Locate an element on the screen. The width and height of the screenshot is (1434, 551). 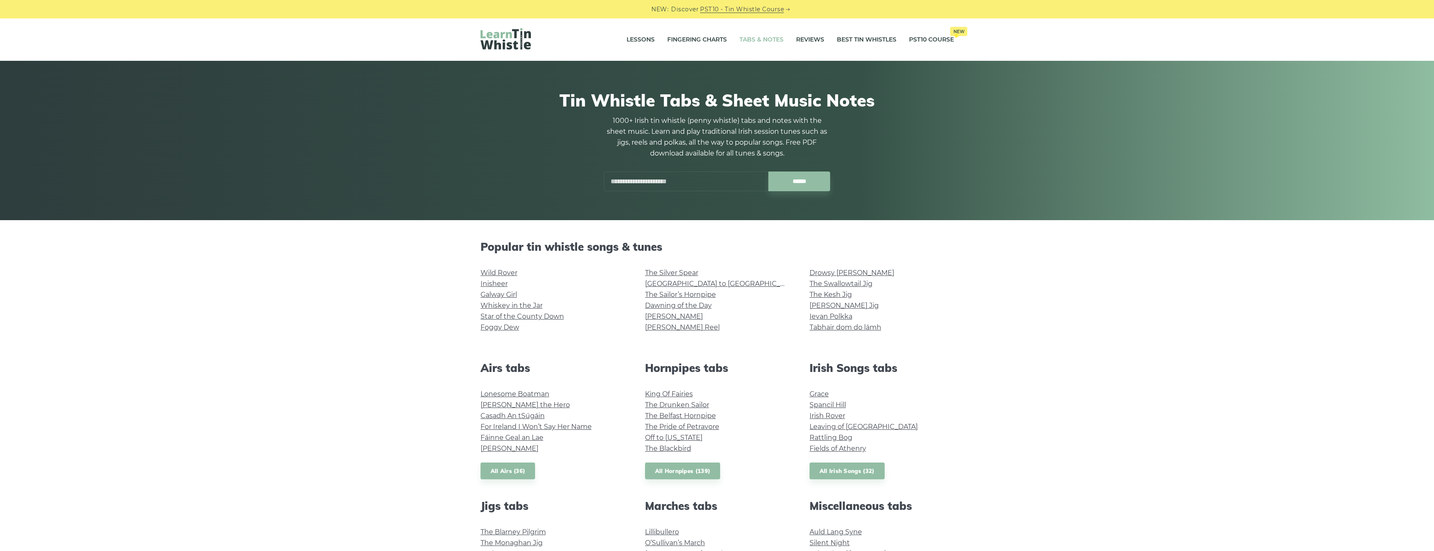
a: All Hornpipes (139) is located at coordinates (683, 471).